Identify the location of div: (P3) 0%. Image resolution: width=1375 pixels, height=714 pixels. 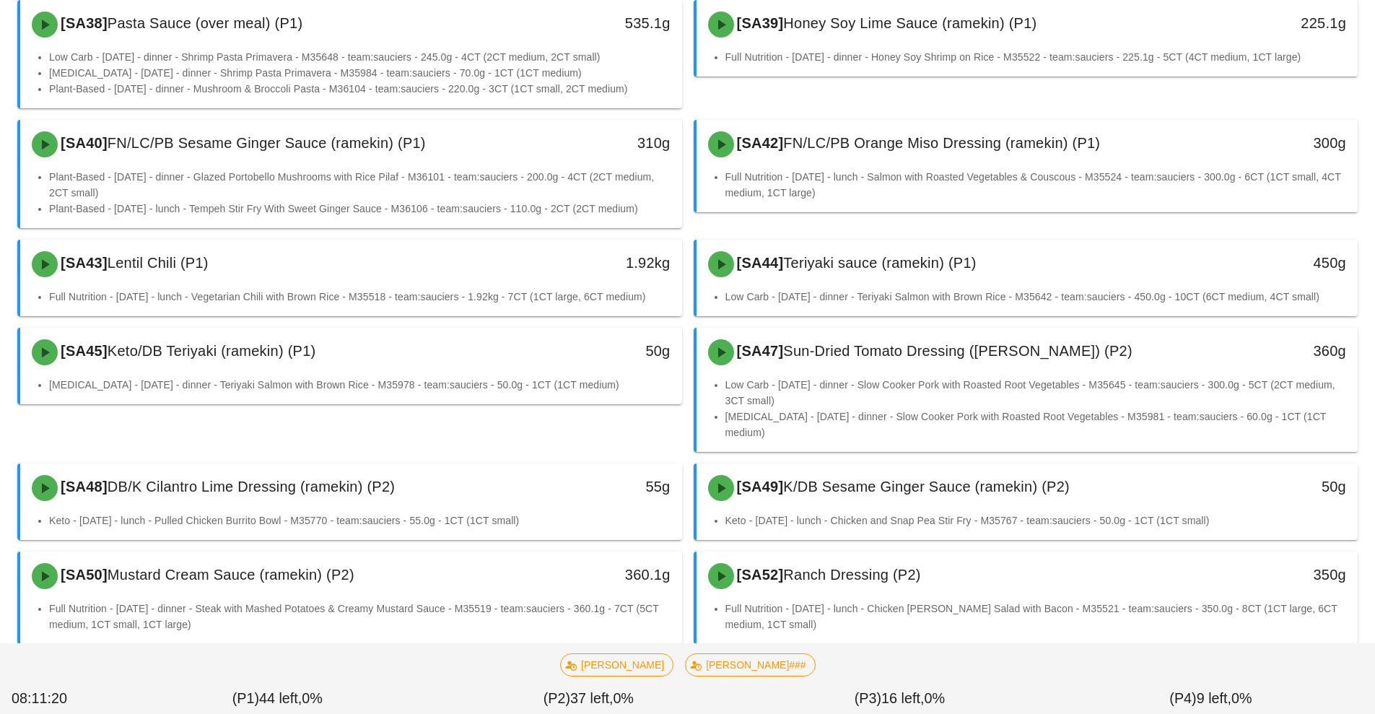
(900, 699).